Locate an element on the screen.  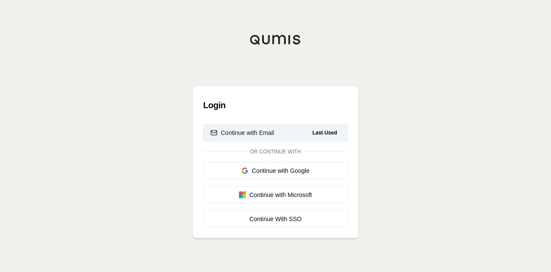
span: Last Used is located at coordinates (324, 133).